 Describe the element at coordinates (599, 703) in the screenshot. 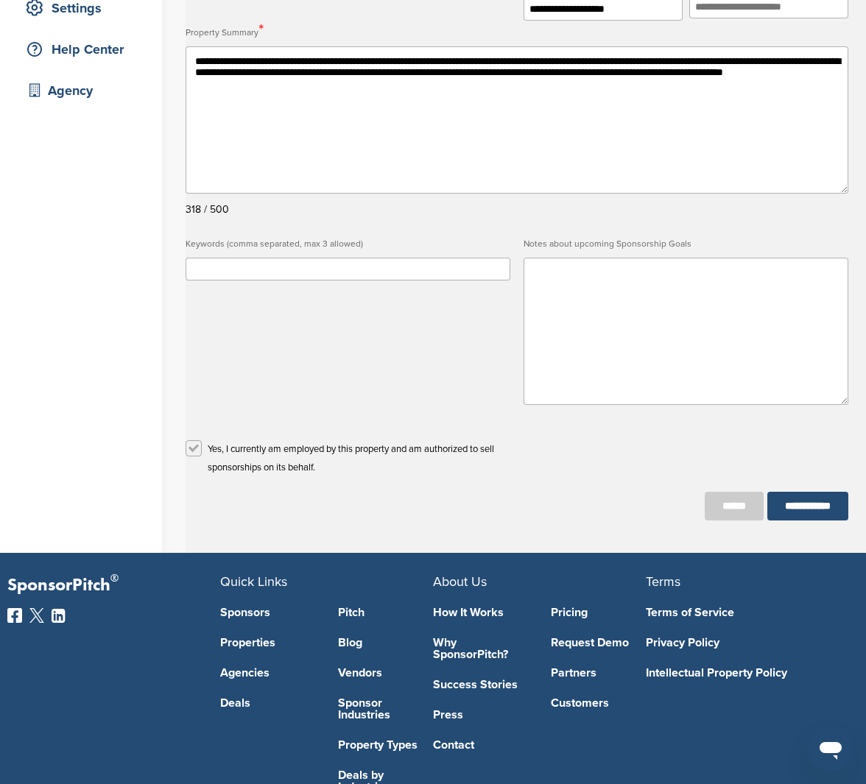

I see `a: Customers` at that location.